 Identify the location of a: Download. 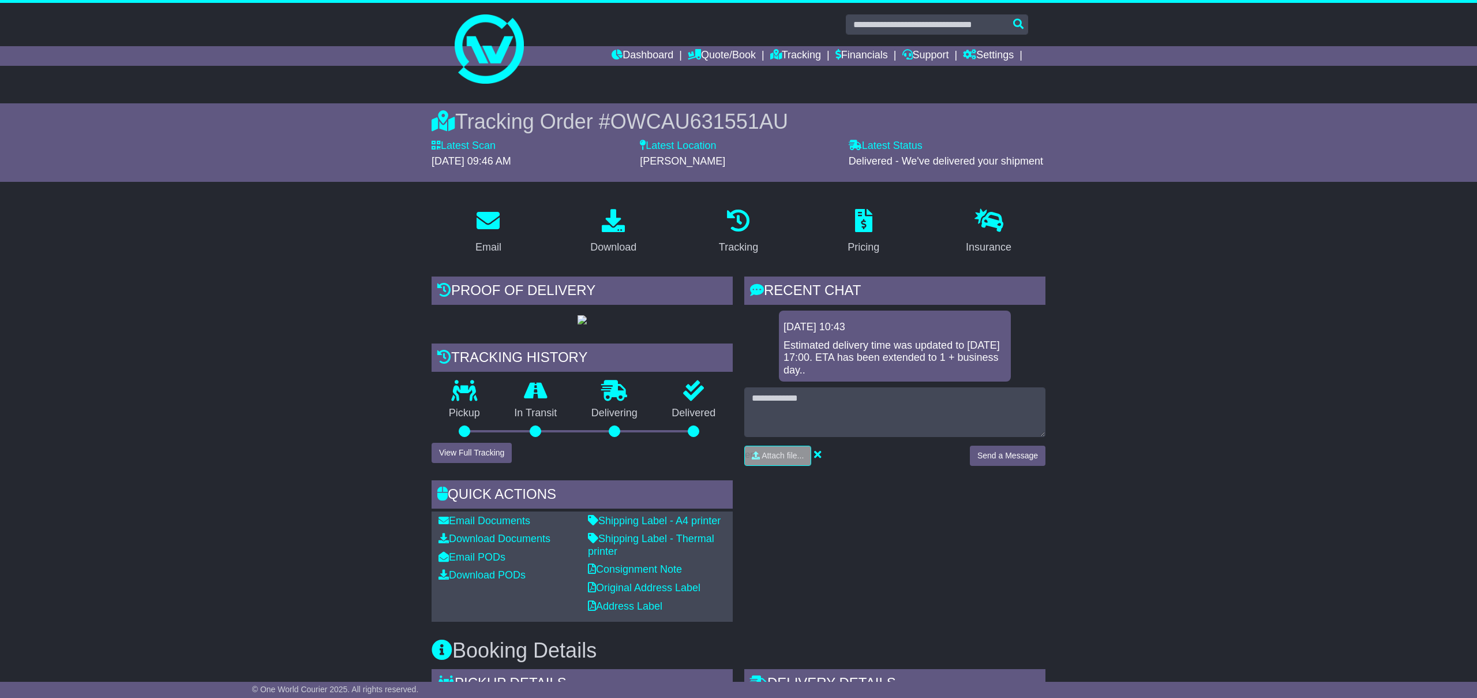
(613, 232).